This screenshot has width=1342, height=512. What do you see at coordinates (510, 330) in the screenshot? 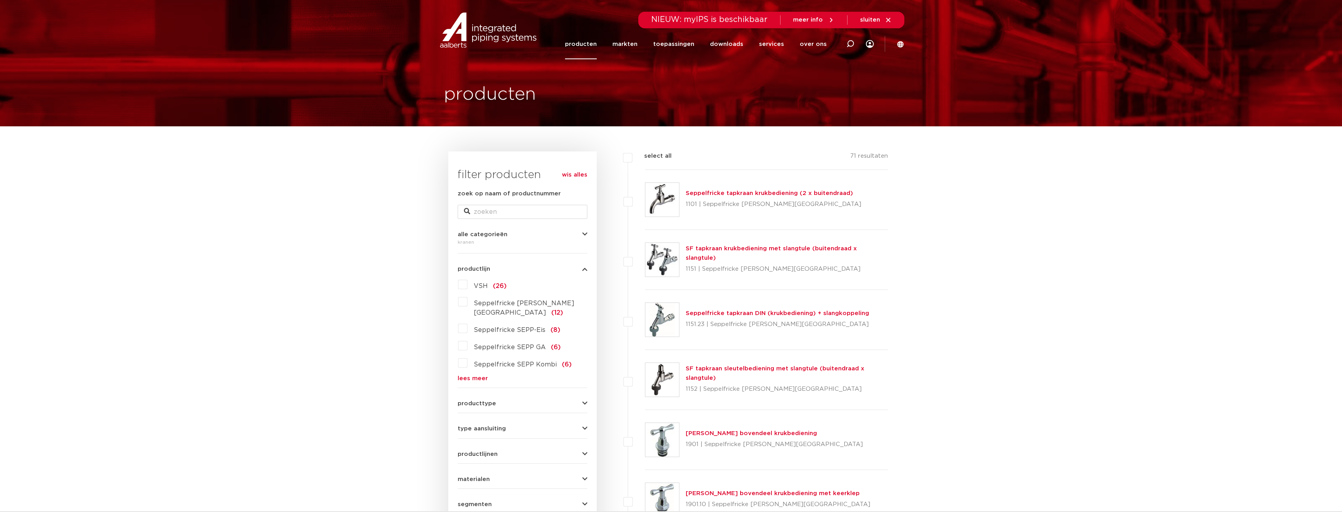
I see `span: Seppelfricke SEPP-Eis` at bounding box center [510, 330].